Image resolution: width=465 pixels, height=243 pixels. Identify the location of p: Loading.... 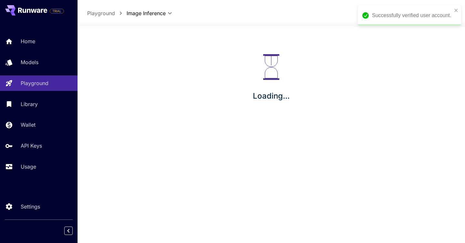
(271, 96).